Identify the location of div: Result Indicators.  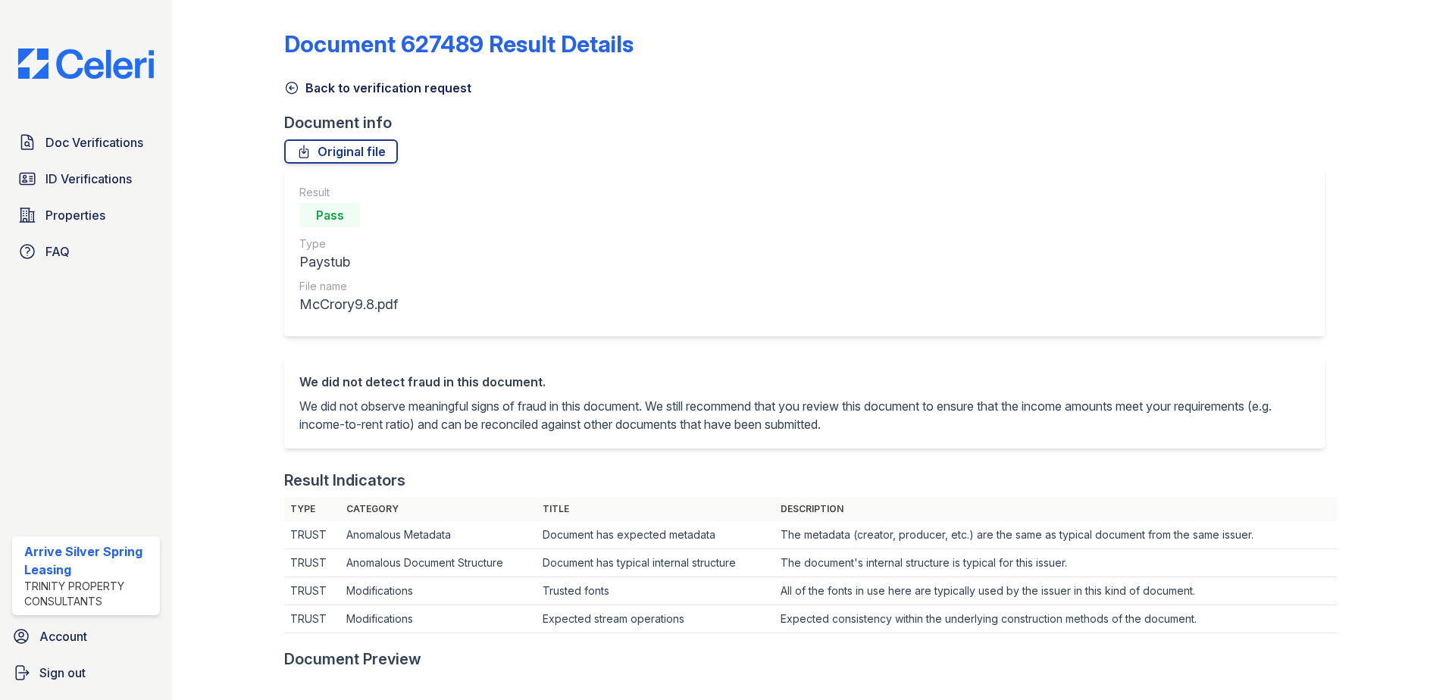
(345, 481).